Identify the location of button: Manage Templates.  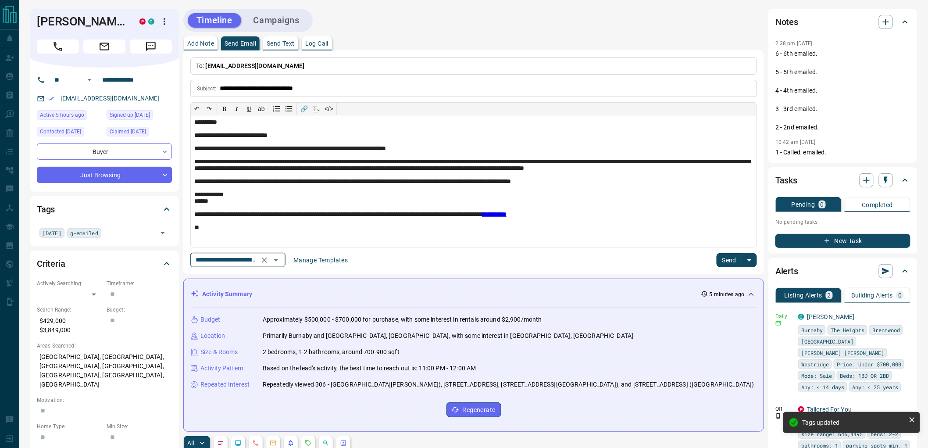
(321, 260).